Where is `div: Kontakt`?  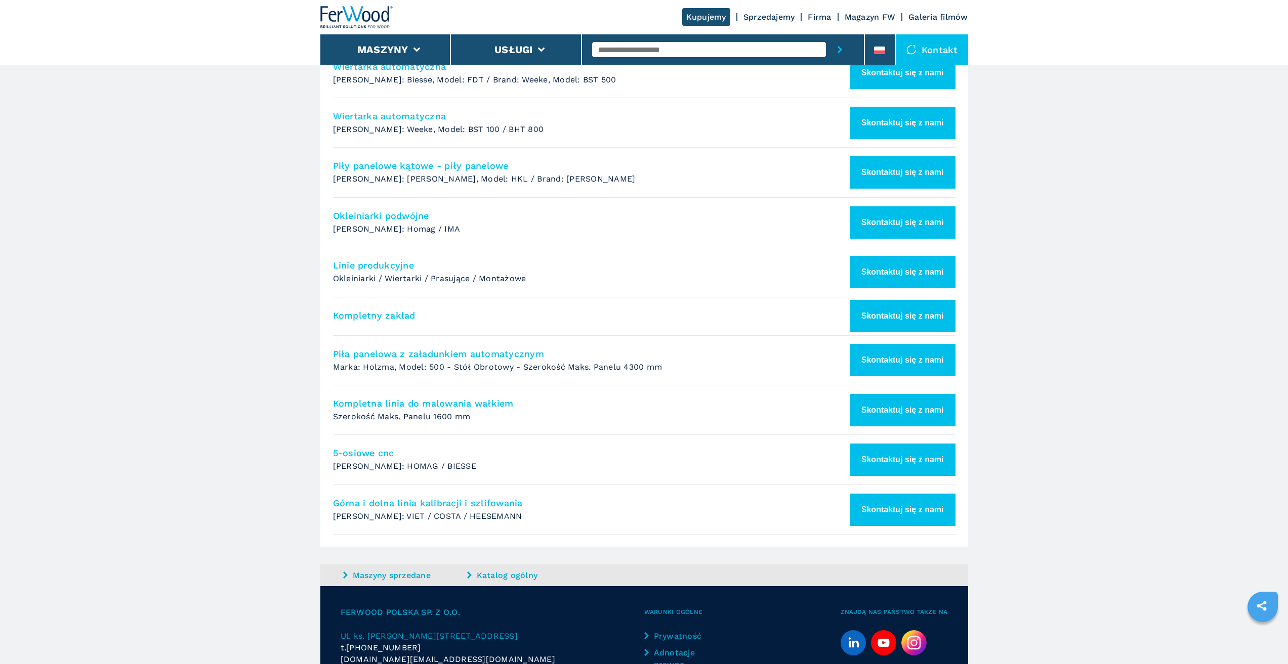 div: Kontakt is located at coordinates (932, 50).